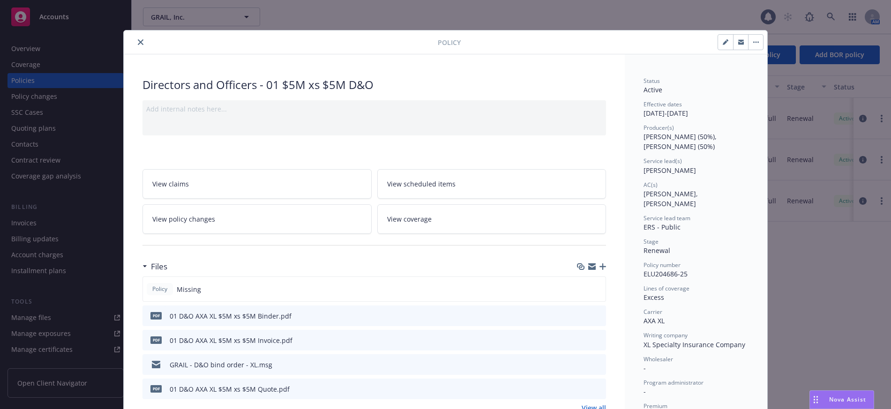  I want to click on span: View scheduled items, so click(421, 184).